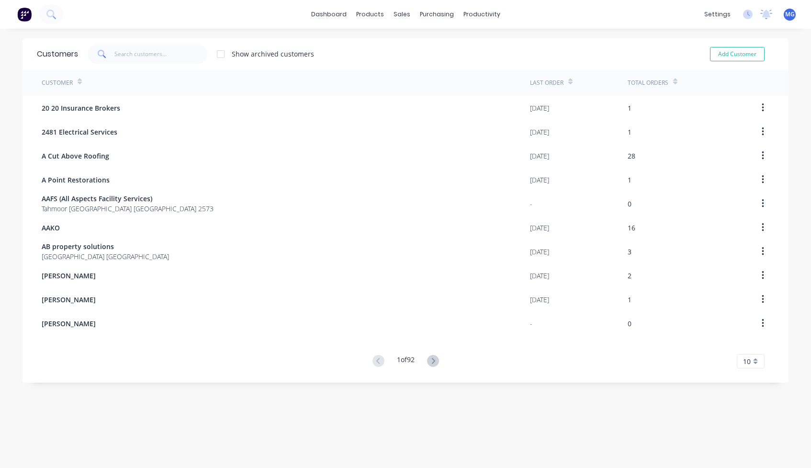 The height and width of the screenshot is (468, 811). Describe the element at coordinates (632, 156) in the screenshot. I see `div: 28` at that location.